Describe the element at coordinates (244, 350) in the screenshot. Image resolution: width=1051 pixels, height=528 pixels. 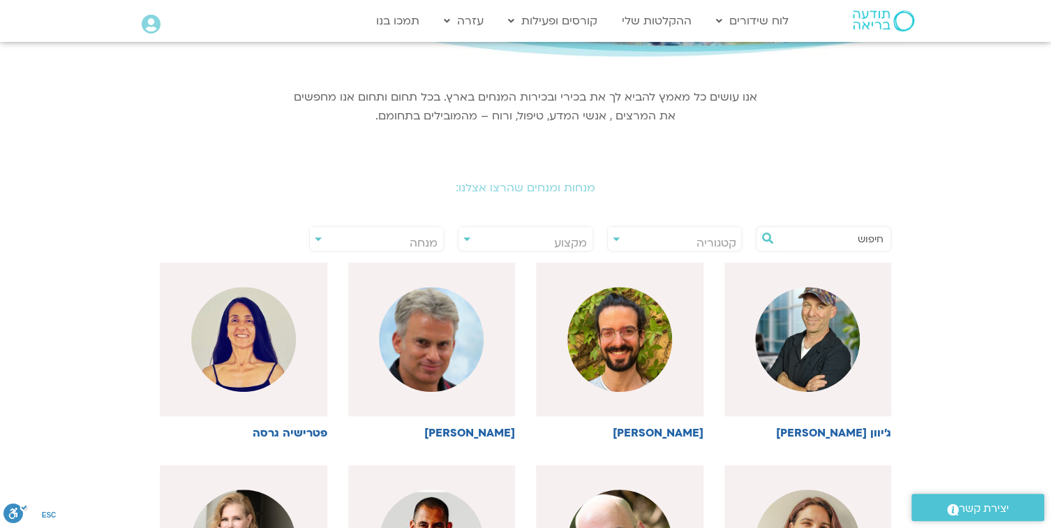
I see `a: פטרישיה גרסה` at that location.